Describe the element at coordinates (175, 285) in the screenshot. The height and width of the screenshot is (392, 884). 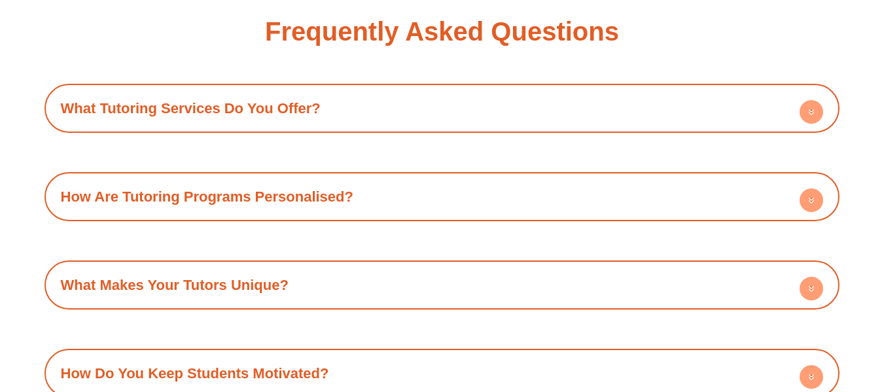
I see `a: What Makes Your Tutors Unique?` at that location.